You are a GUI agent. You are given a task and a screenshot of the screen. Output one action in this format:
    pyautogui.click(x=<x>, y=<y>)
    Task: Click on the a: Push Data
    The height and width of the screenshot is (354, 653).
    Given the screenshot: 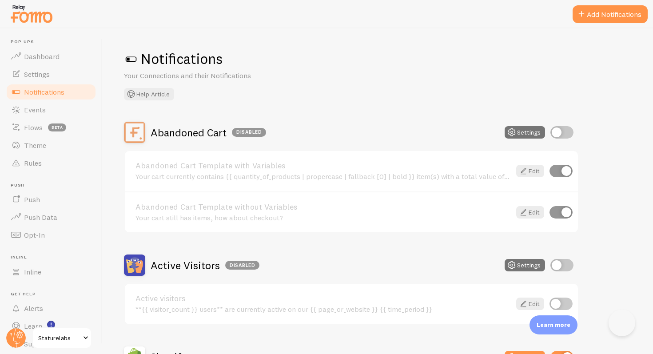 What is the action you would take?
    pyautogui.click(x=51, y=217)
    